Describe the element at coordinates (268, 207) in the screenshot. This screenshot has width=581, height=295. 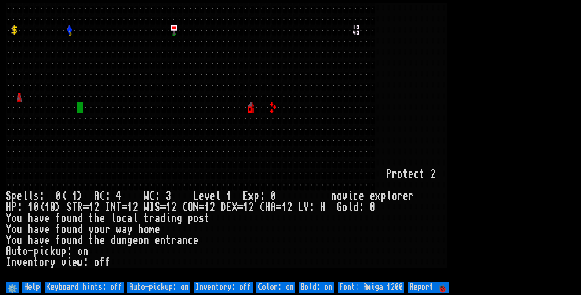
I see `div: H` at that location.